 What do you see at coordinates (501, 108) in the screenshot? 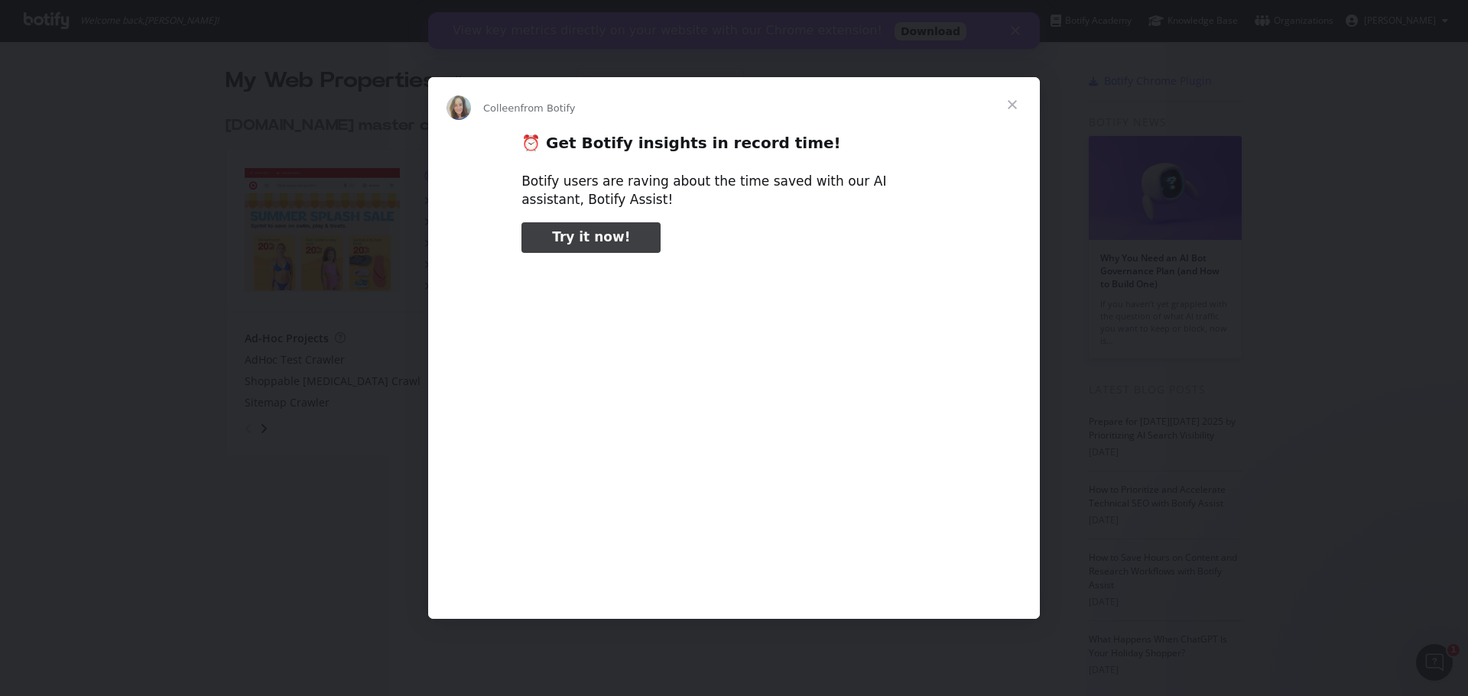
I see `span: Colleen` at bounding box center [501, 108].